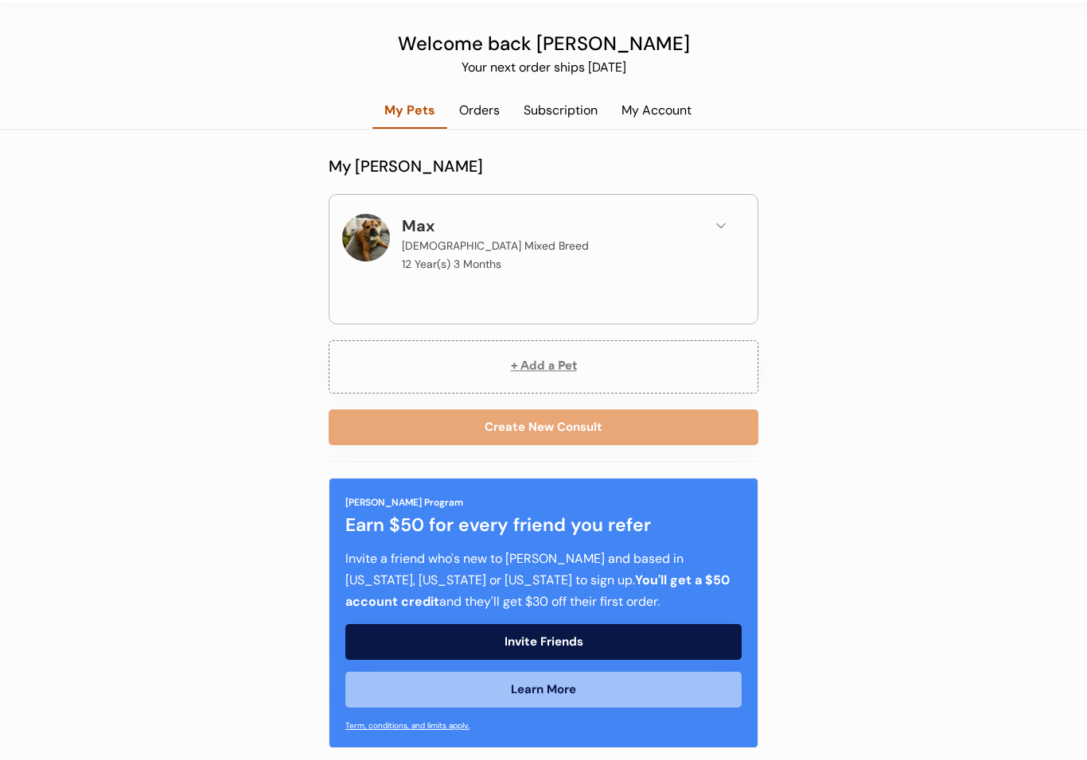 The image size is (1087, 760). What do you see at coordinates (431, 226) in the screenshot?
I see `div: Max` at bounding box center [431, 226].